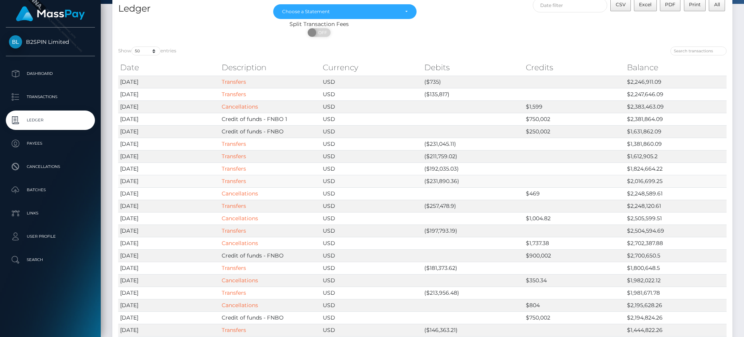 The width and height of the screenshot is (744, 337). What do you see at coordinates (190, 9) in the screenshot?
I see `h4: Ledger` at bounding box center [190, 9].